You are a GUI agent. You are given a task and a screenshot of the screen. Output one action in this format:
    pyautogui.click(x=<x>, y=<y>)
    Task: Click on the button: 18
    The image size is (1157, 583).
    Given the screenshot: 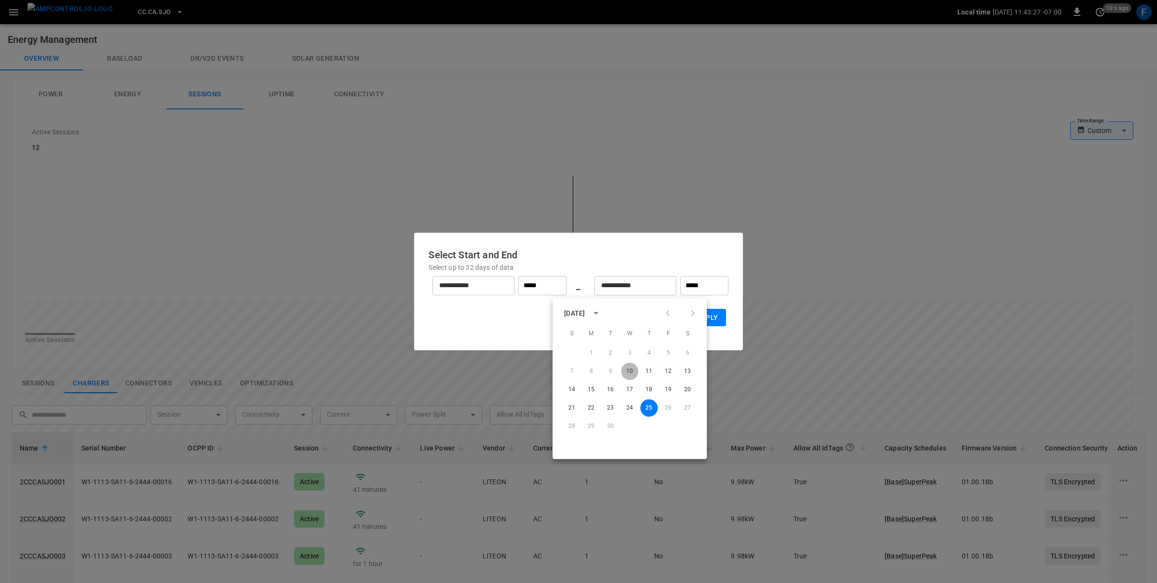 What is the action you would take?
    pyautogui.click(x=649, y=390)
    